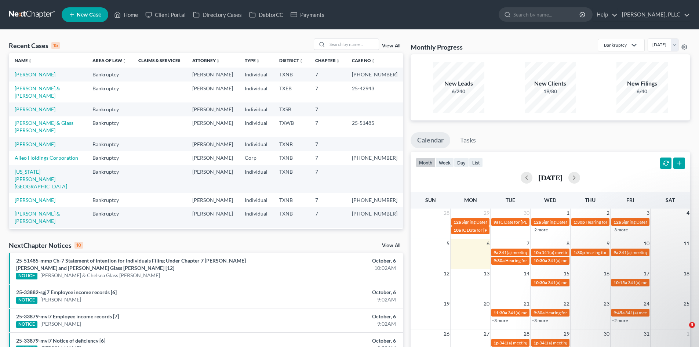 This screenshot has width=699, height=347. I want to click on a: Attorneyunfold_more, so click(206, 60).